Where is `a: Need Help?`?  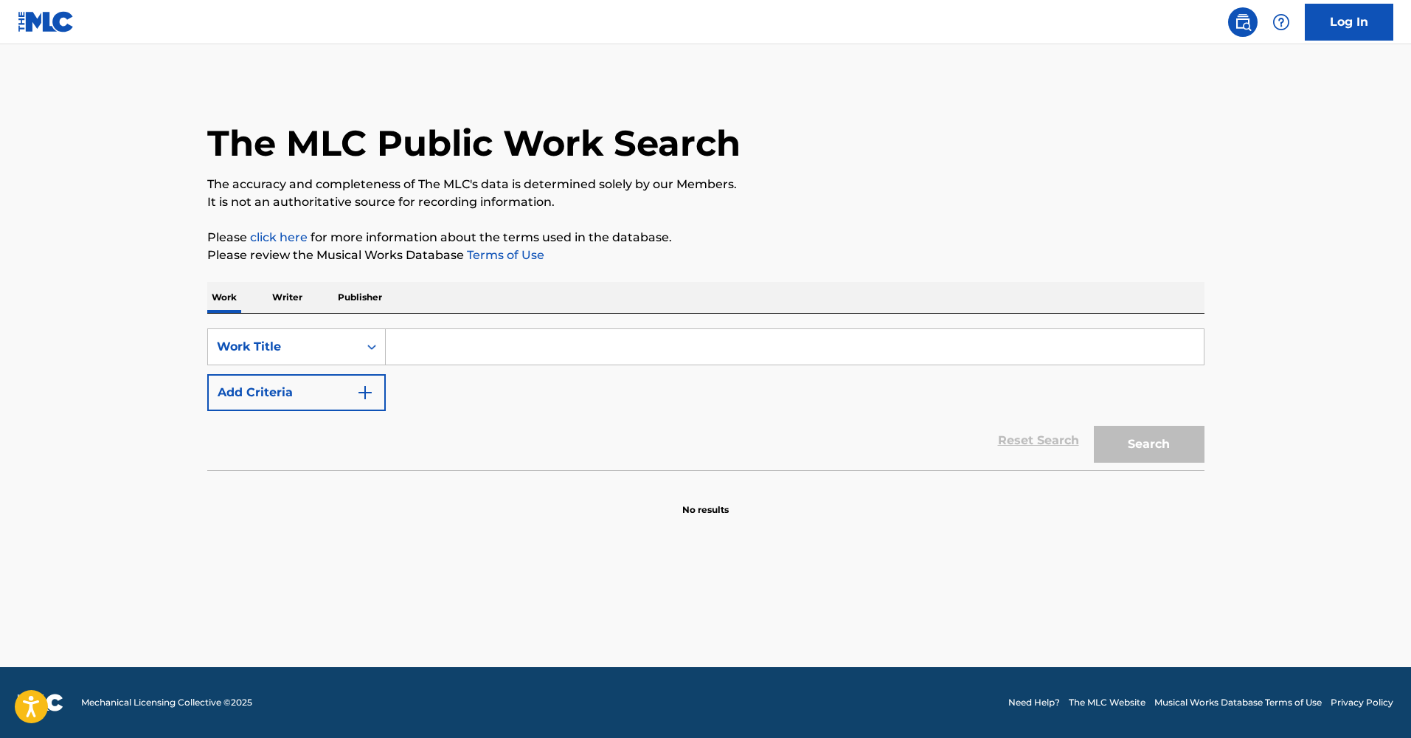 a: Need Help? is located at coordinates (1034, 702).